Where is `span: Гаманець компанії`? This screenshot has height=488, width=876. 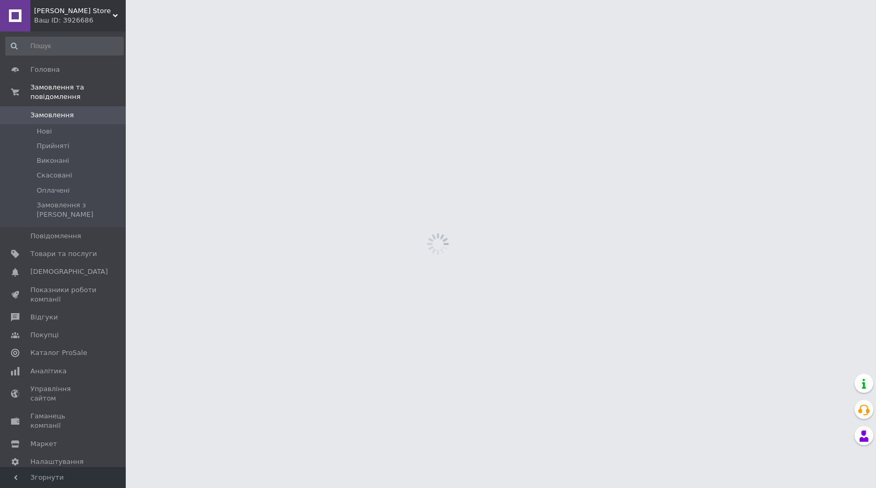
span: Гаманець компанії is located at coordinates (63, 421).